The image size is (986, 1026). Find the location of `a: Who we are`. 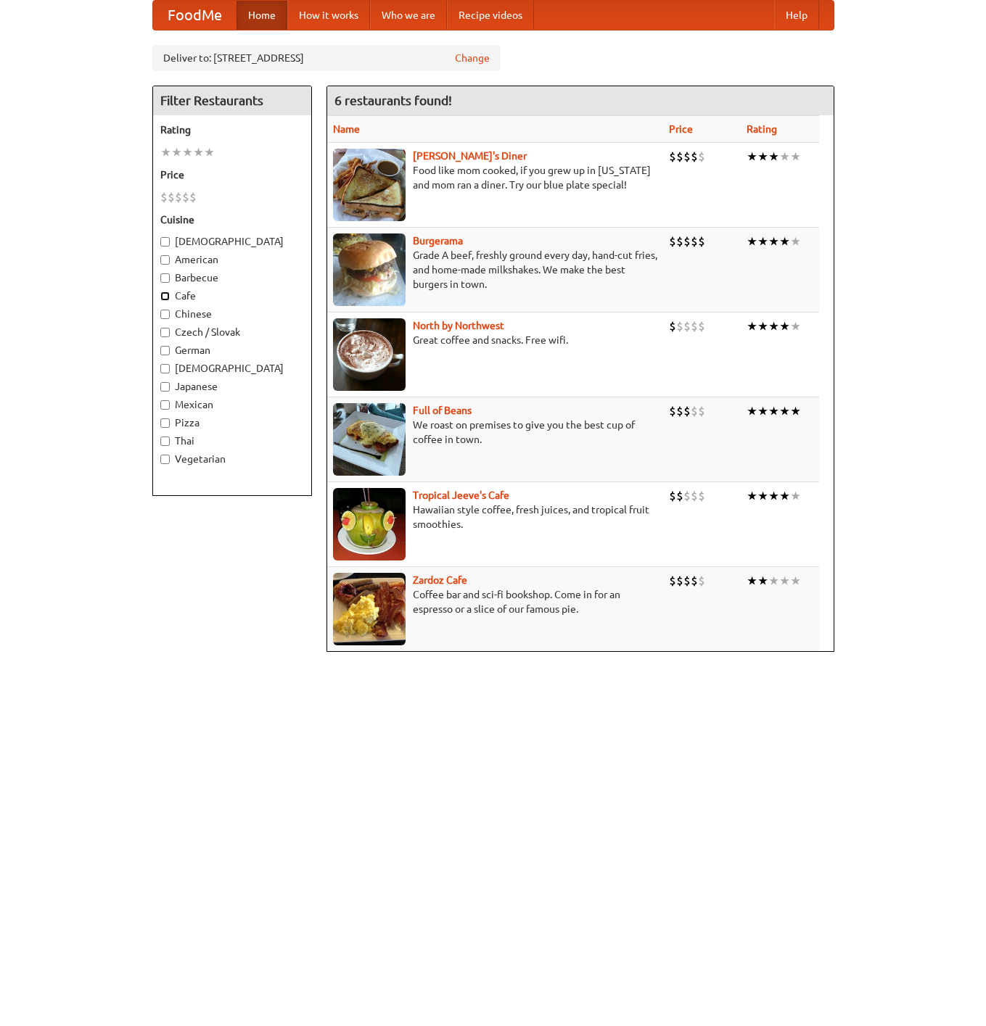

a: Who we are is located at coordinates (408, 15).